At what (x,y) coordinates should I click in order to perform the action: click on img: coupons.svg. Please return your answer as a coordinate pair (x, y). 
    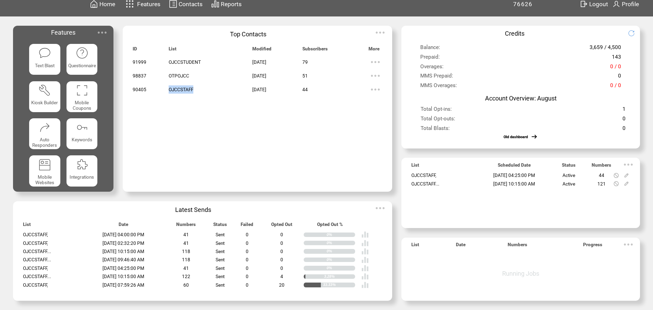
    Looking at the image, I should click on (82, 90).